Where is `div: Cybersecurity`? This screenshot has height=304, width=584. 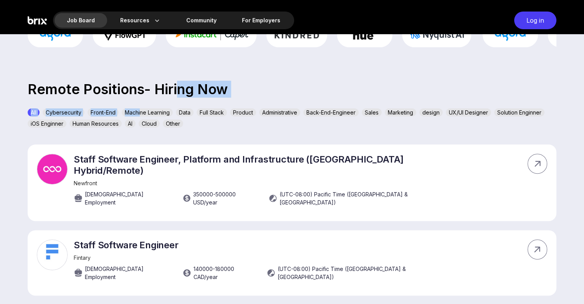 div: Cybersecurity is located at coordinates (63, 112).